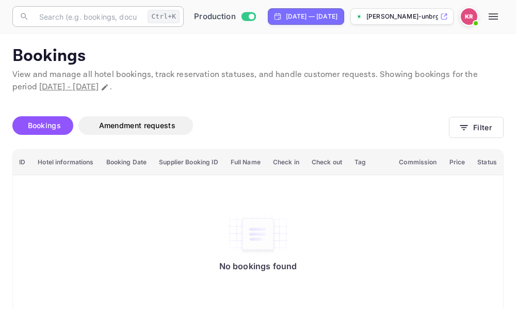  I want to click on input: Search (e.g. bookings, documentation), so click(88, 17).